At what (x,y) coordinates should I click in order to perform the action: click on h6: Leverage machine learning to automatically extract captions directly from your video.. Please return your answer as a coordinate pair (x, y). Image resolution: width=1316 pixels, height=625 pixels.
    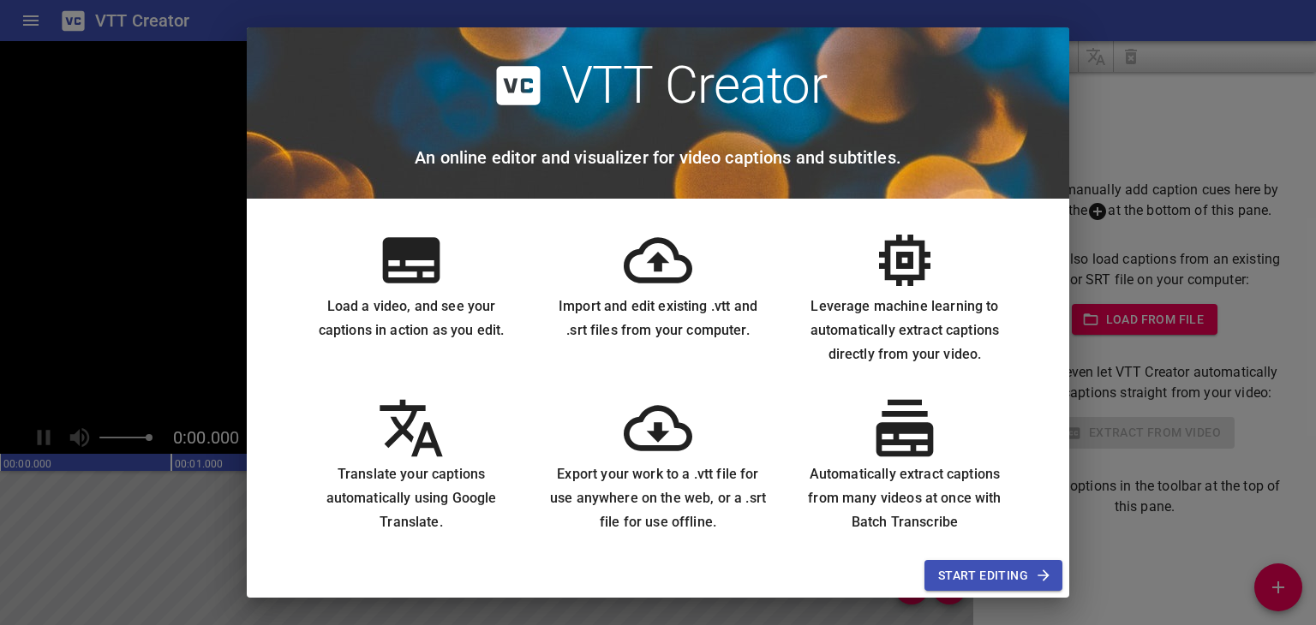
    Looking at the image, I should click on (905, 331).